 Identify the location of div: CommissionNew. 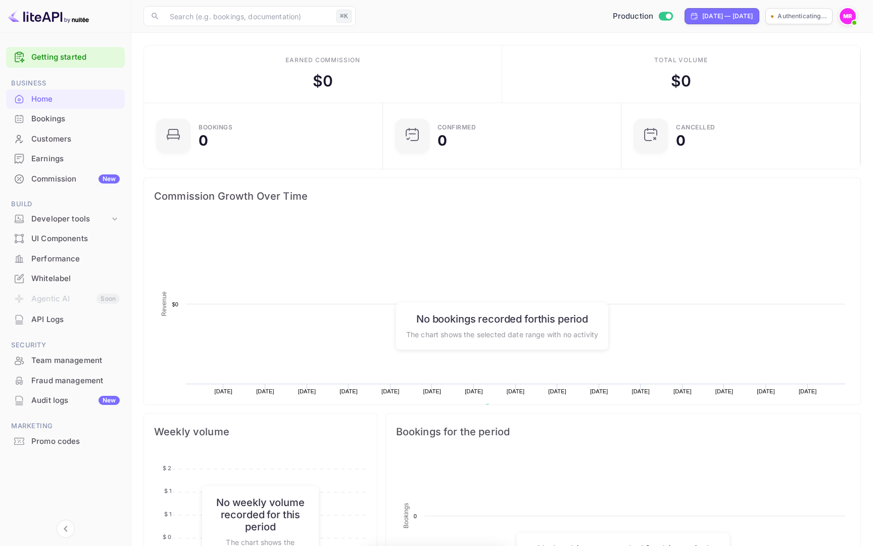
(65, 179).